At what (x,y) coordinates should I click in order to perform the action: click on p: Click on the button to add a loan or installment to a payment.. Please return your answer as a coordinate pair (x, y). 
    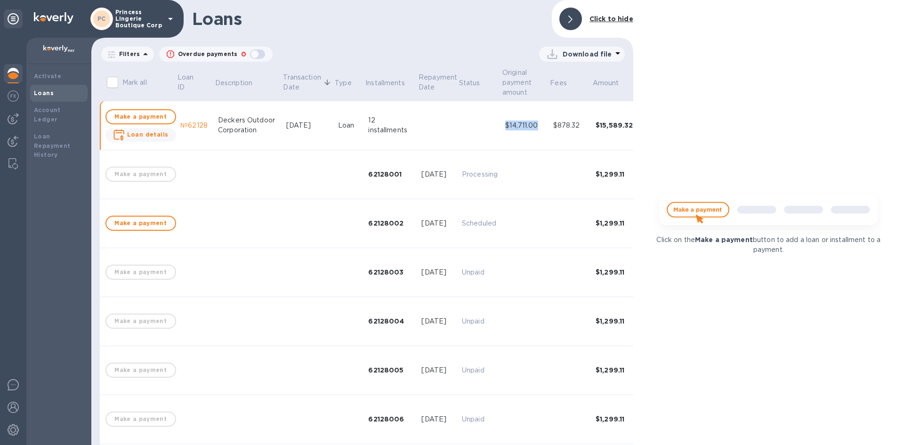
    Looking at the image, I should click on (769, 245).